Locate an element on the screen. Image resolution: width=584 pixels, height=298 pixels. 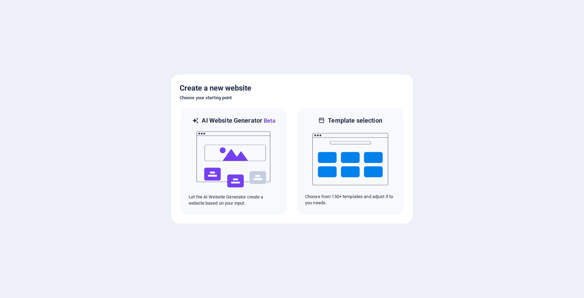
h6: Template selection is located at coordinates (355, 121).